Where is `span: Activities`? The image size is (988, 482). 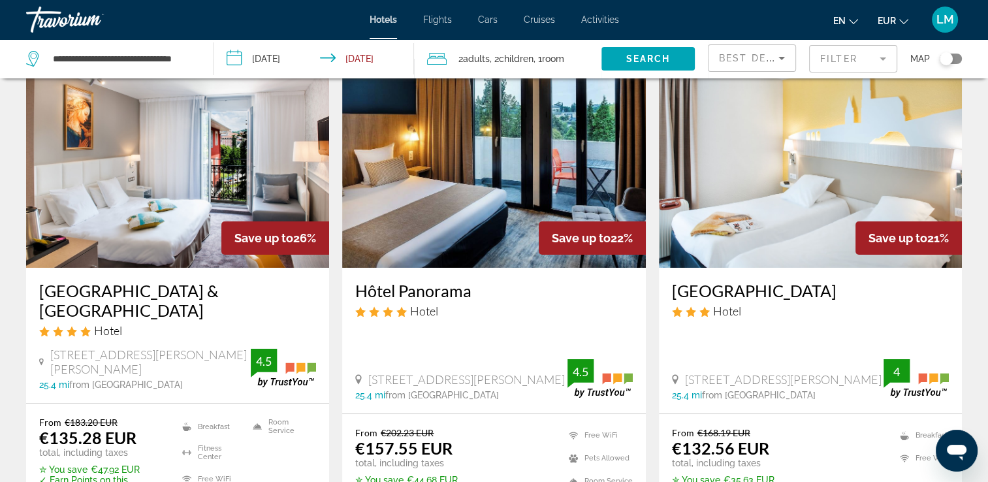
span: Activities is located at coordinates (600, 20).